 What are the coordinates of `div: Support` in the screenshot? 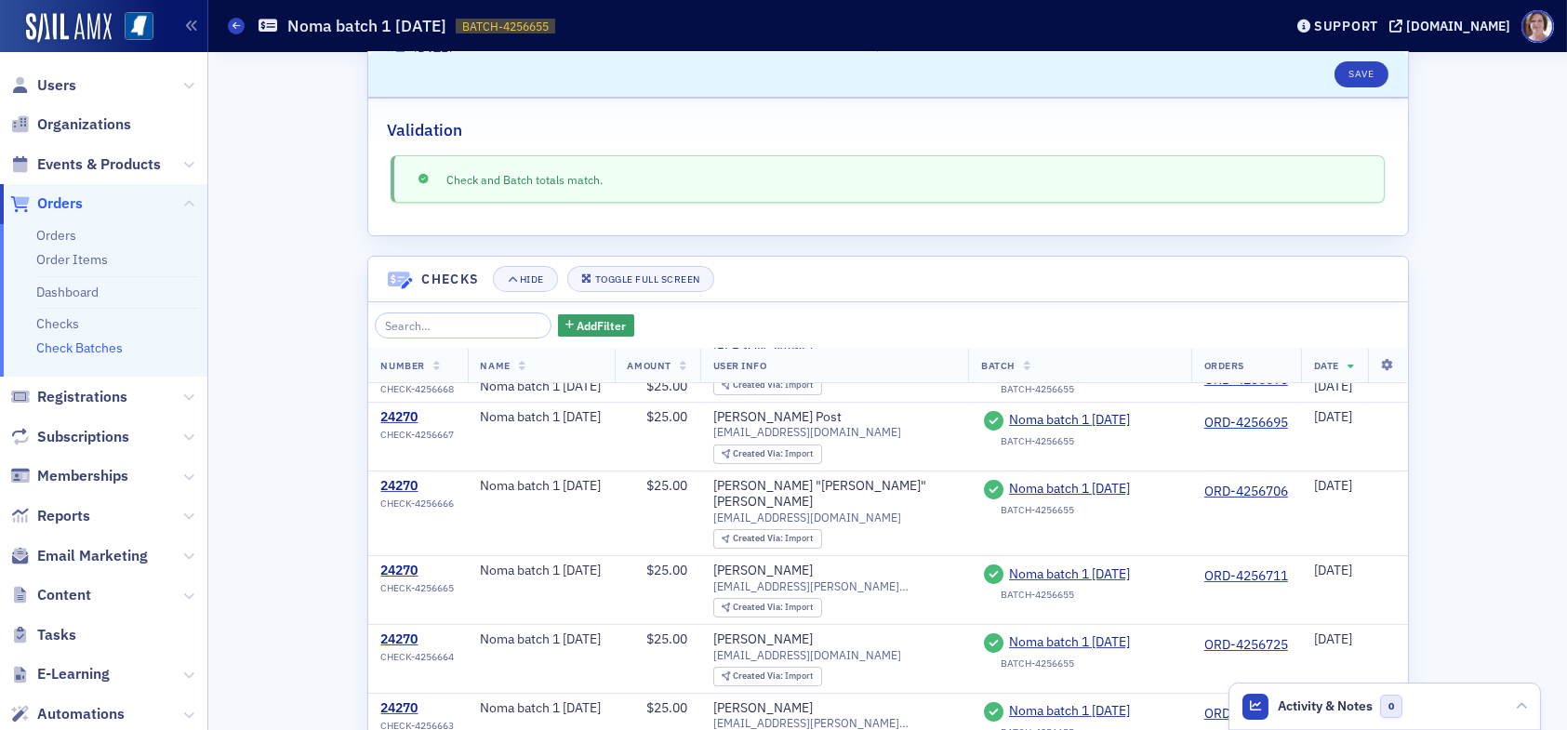 It's located at (1345, 26).